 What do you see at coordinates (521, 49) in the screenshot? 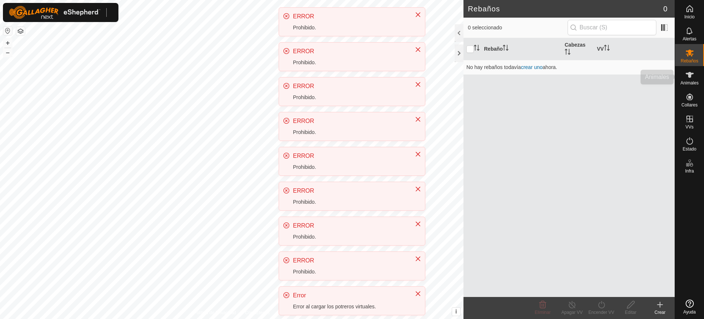
I see `th: Rebaño` at bounding box center [521, 49].